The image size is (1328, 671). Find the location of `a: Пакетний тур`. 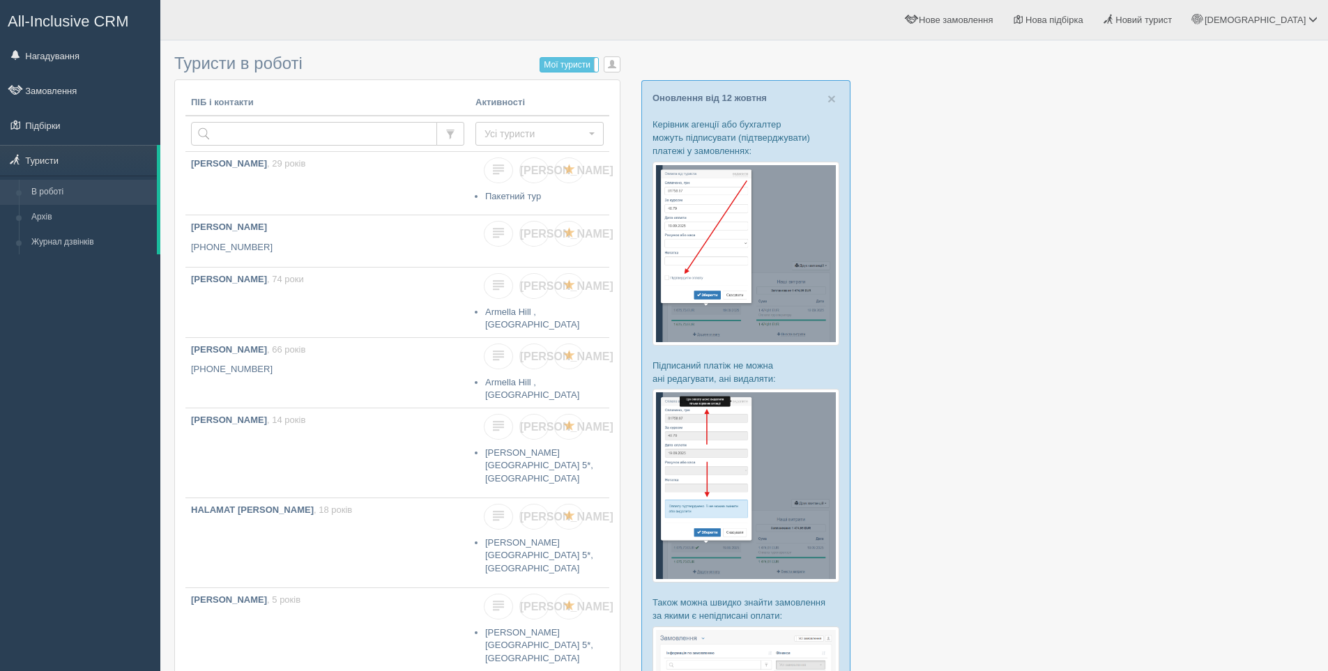

a: Пакетний тур is located at coordinates (513, 196).